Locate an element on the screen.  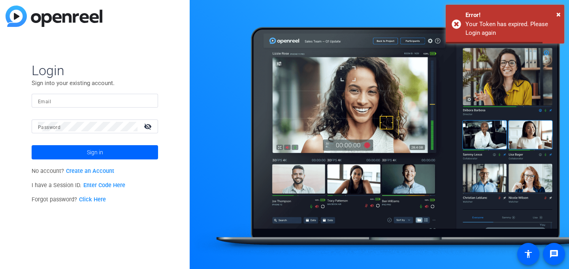
p: Sign into your existing account. is located at coordinates (95, 83).